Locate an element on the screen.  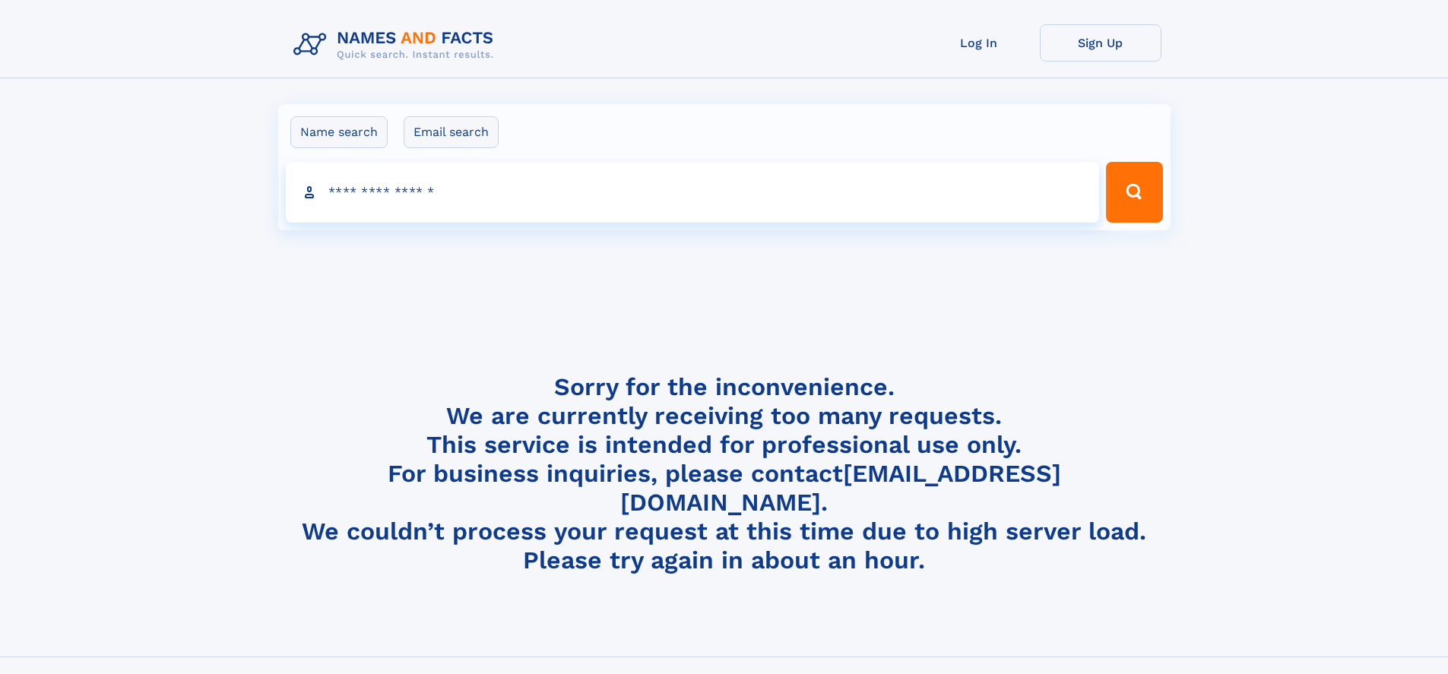
img: Logo Names and Facts is located at coordinates (397, 45).